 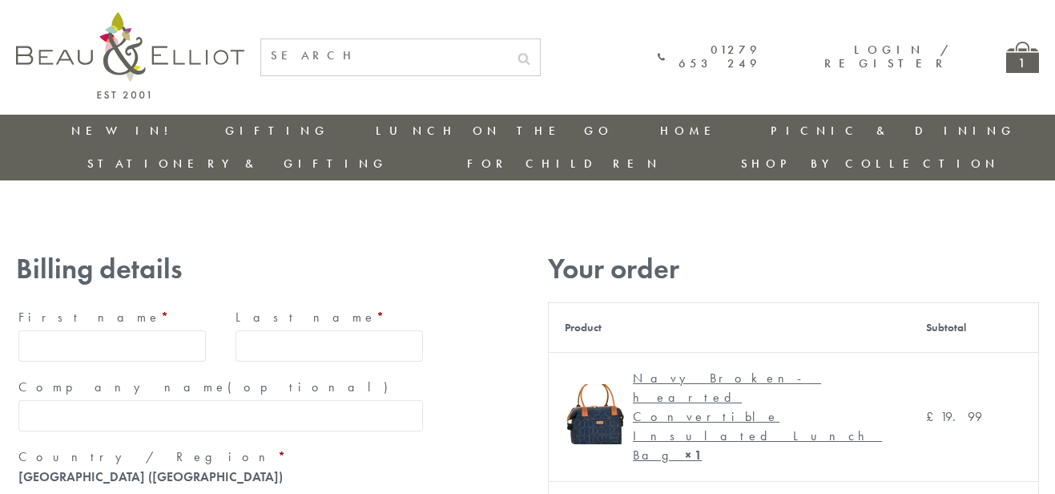 I want to click on a: 1, so click(x=1022, y=57).